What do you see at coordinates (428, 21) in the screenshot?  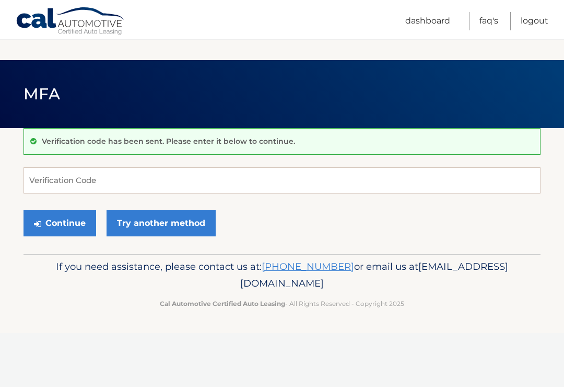 I see `a: Dashboard` at bounding box center [428, 21].